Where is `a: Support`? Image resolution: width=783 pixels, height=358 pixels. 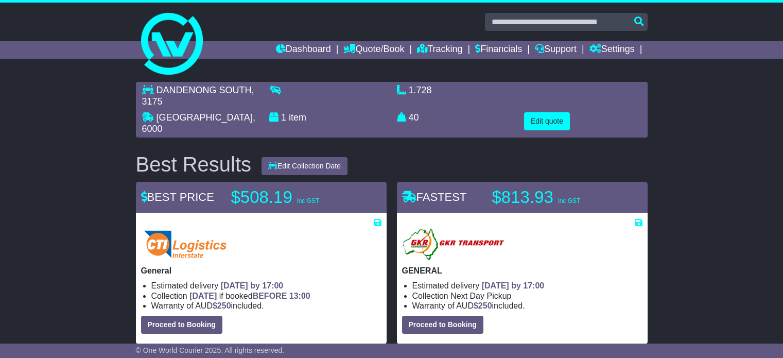 a: Support is located at coordinates (555, 50).